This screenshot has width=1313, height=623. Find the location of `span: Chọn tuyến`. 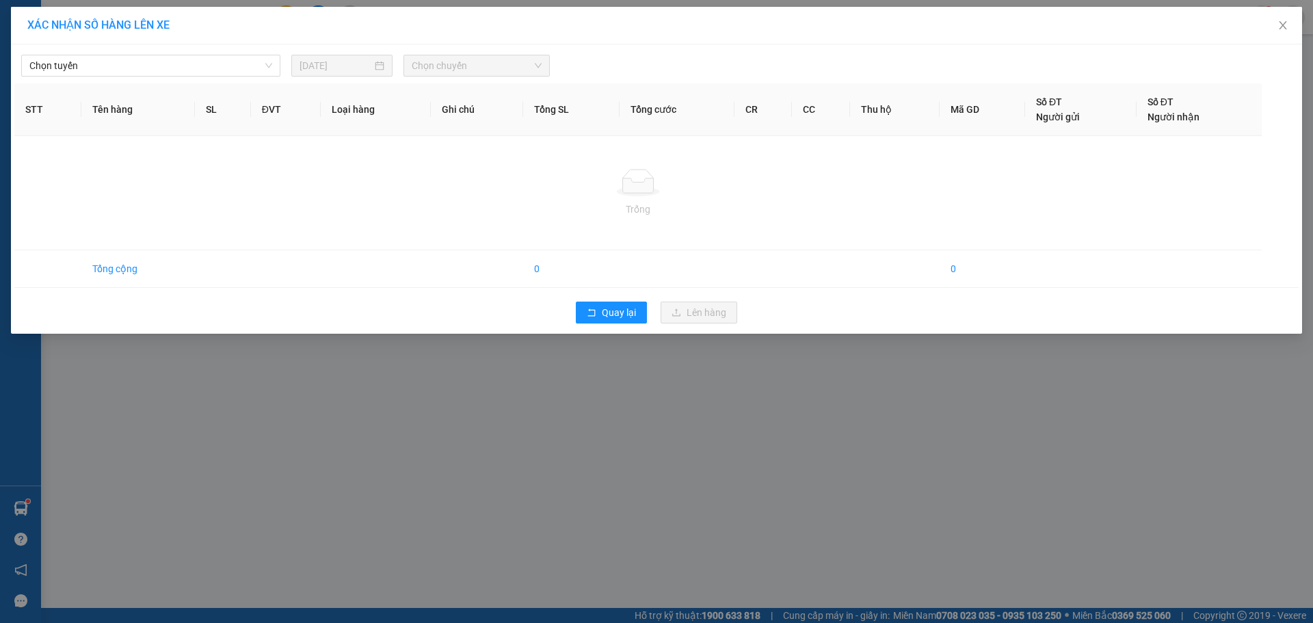

span: Chọn tuyến is located at coordinates (150, 66).